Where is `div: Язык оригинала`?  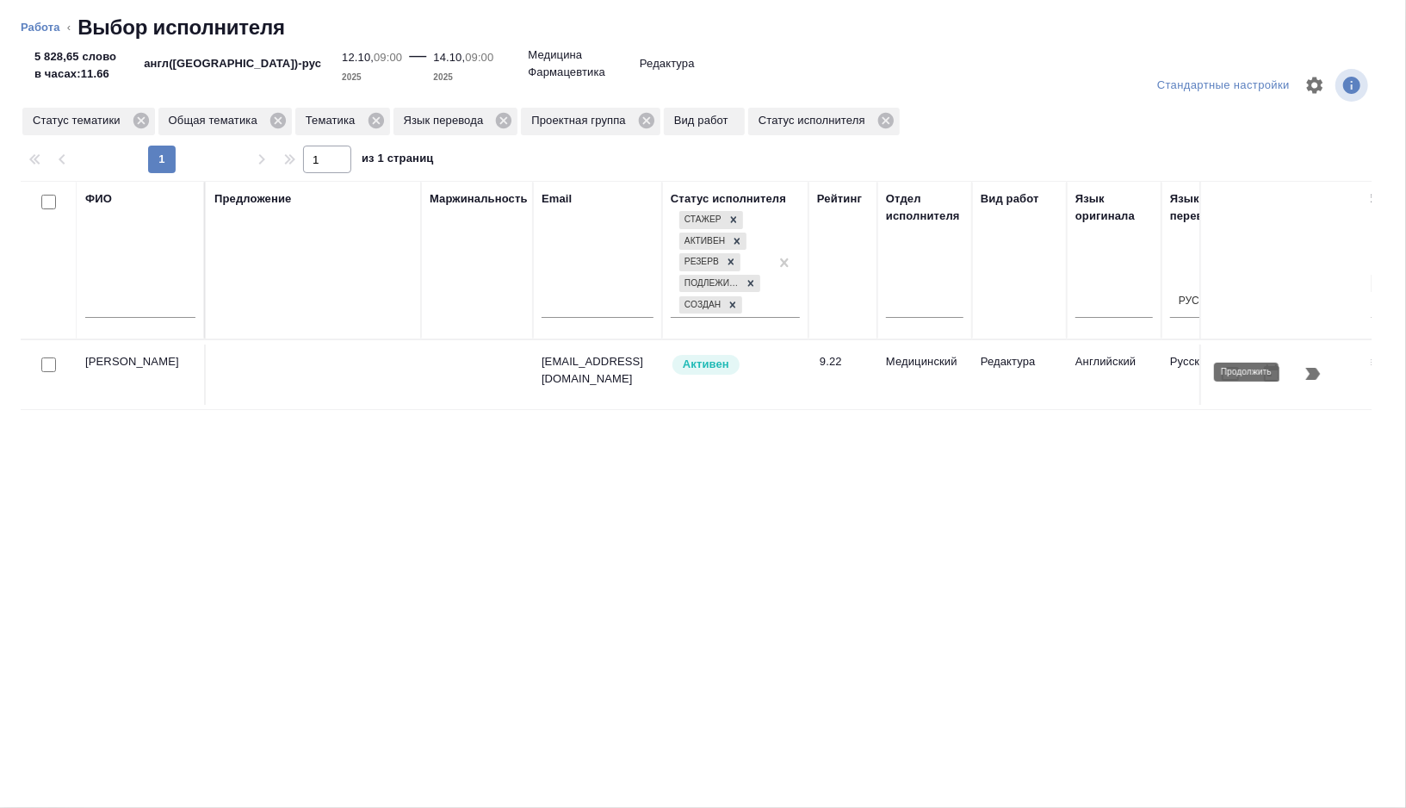 div: Язык оригинала is located at coordinates (1114, 208).